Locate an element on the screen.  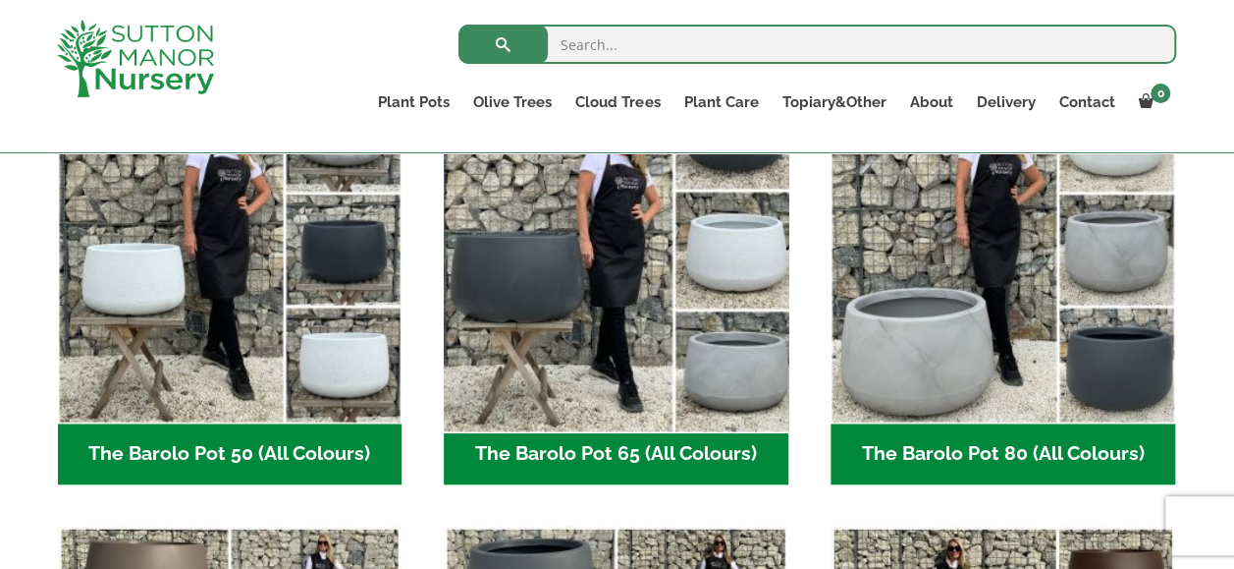
a: Contact is located at coordinates (1086, 102).